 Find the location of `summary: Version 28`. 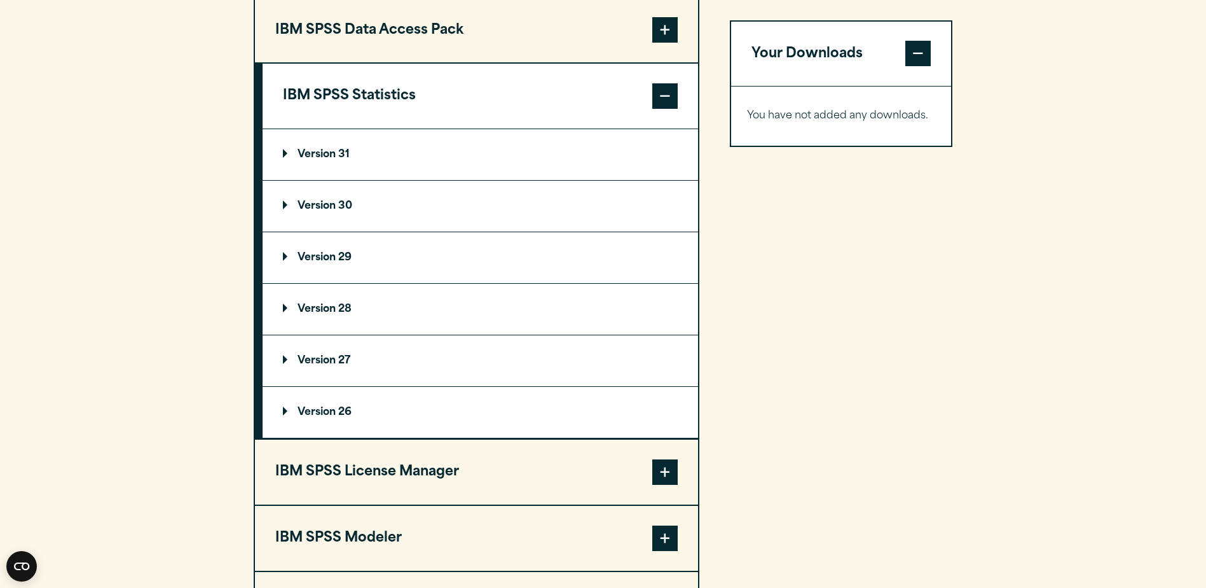

summary: Version 28 is located at coordinates (480, 309).